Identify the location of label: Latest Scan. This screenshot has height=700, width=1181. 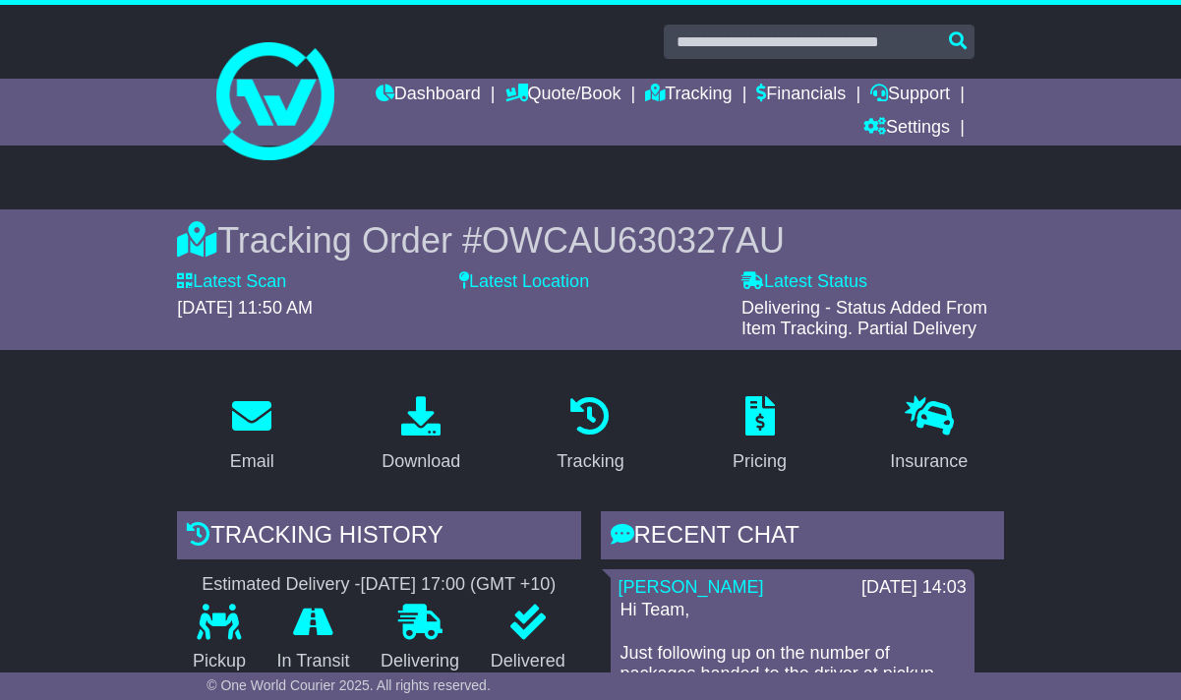
(231, 282).